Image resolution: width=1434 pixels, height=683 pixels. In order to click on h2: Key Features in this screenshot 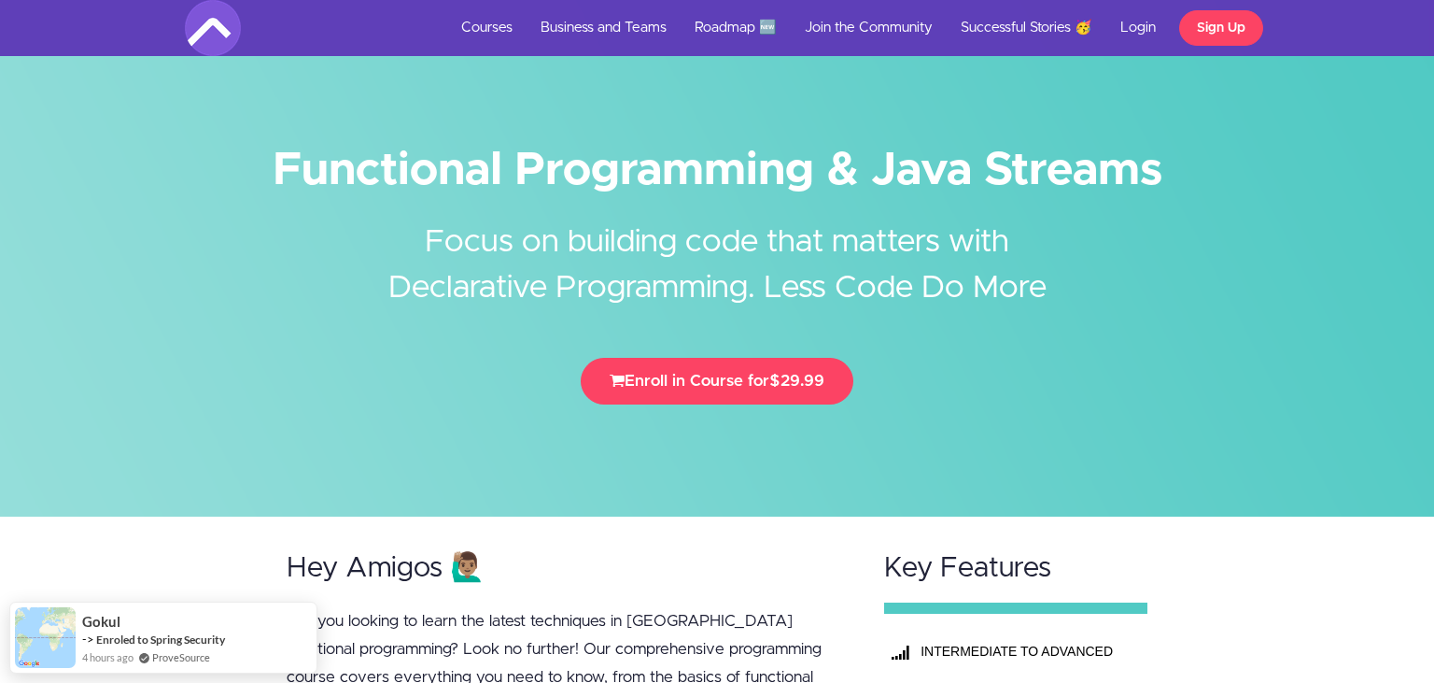, I will do `click(1016, 568)`.